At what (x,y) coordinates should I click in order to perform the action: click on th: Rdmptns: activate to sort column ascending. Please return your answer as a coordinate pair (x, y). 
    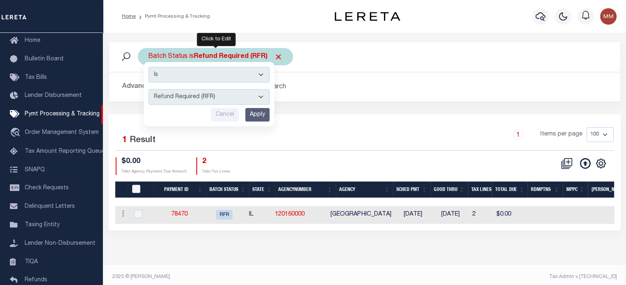
    Looking at the image, I should click on (545, 190).